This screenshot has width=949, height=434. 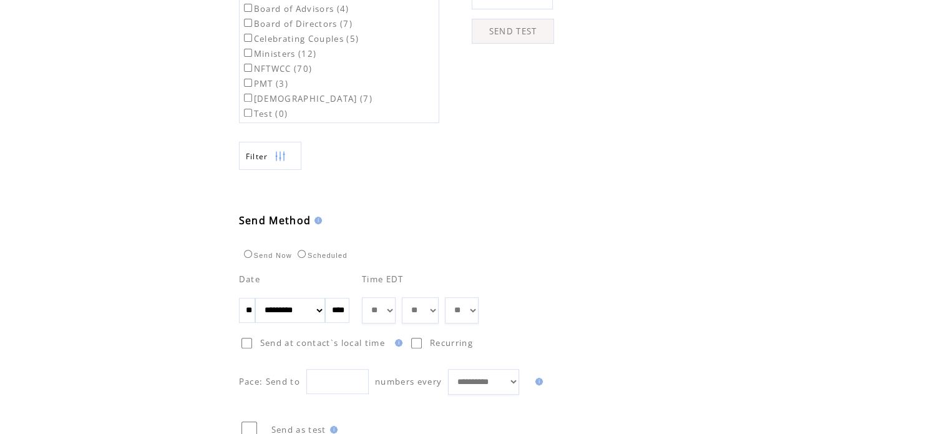 I want to click on input: Scheduled, so click(x=301, y=253).